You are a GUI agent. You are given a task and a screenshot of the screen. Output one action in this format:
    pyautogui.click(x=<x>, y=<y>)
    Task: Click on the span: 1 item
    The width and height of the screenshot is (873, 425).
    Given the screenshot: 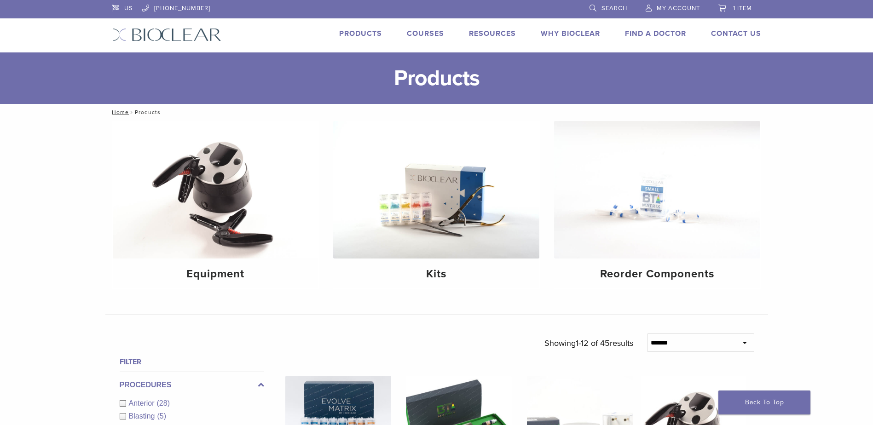 What is the action you would take?
    pyautogui.click(x=742, y=8)
    